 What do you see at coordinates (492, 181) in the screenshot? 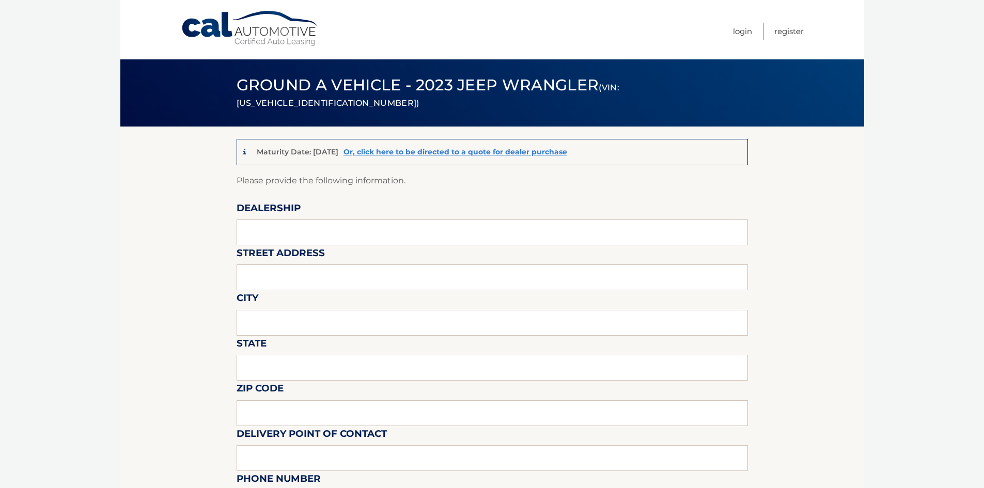
I see `p: Please provide the following information.` at bounding box center [492, 181].